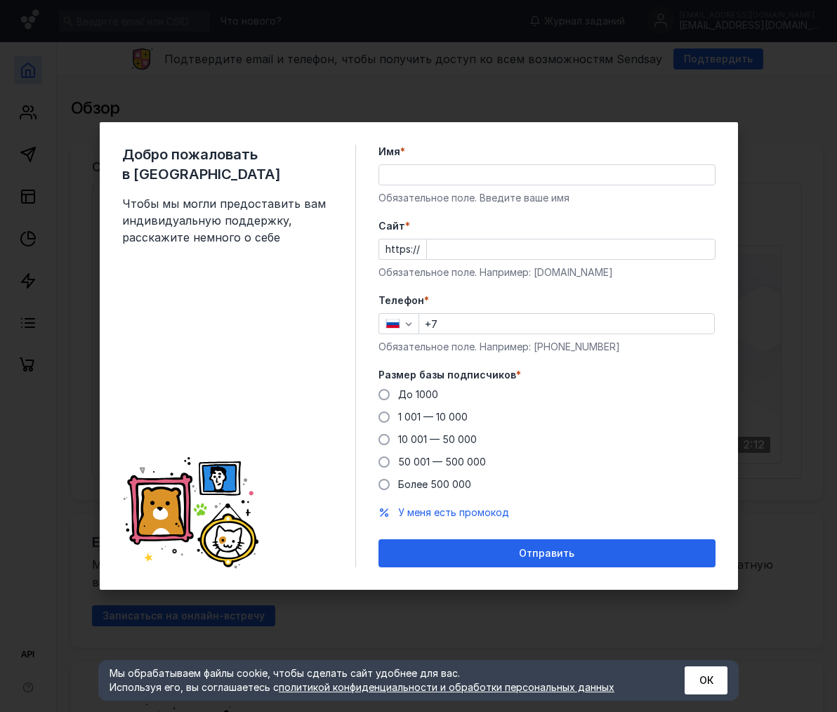 Image resolution: width=837 pixels, height=712 pixels. What do you see at coordinates (380, 681) in the screenshot?
I see `div: Мы обрабатываем файлы cookie, чтобы сделать сайт удобнее для вас. Используя его, вы соглашаетесь c` at bounding box center [380, 681].